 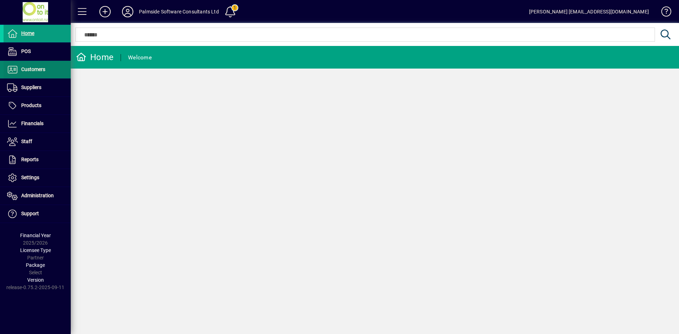 I want to click on span: Version, so click(x=35, y=280).